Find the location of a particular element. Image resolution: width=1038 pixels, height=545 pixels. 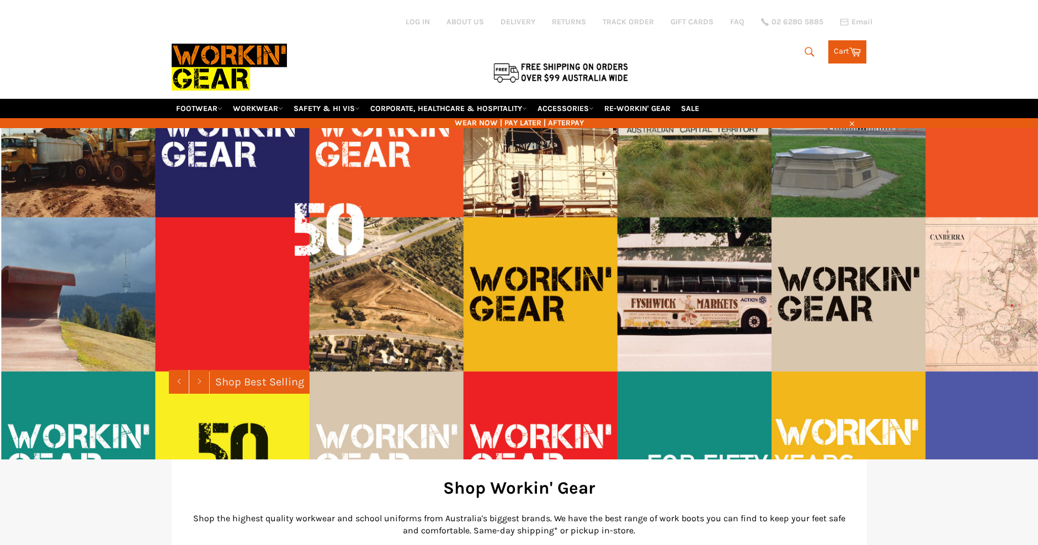

img: Flat $9.95 shipping Australia wide is located at coordinates (561, 72).